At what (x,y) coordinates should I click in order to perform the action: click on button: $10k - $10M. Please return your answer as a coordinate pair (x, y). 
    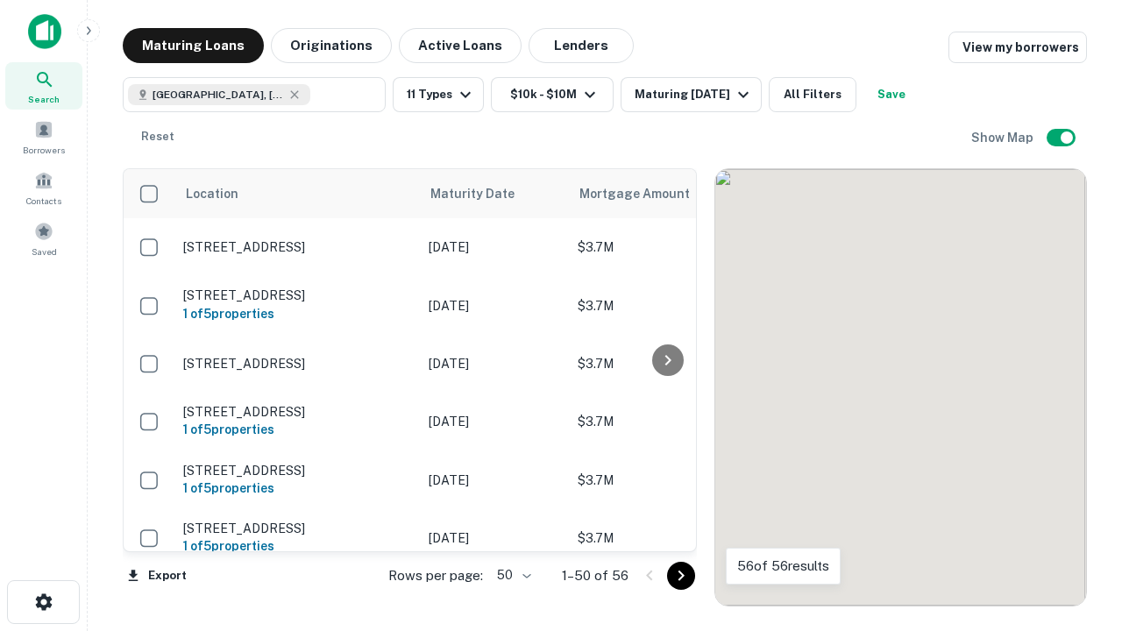
    Looking at the image, I should click on (552, 95).